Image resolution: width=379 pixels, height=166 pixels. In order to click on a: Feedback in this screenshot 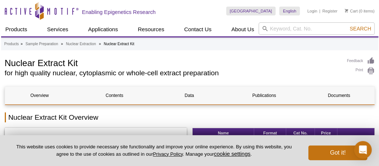, I will do `click(360, 61)`.